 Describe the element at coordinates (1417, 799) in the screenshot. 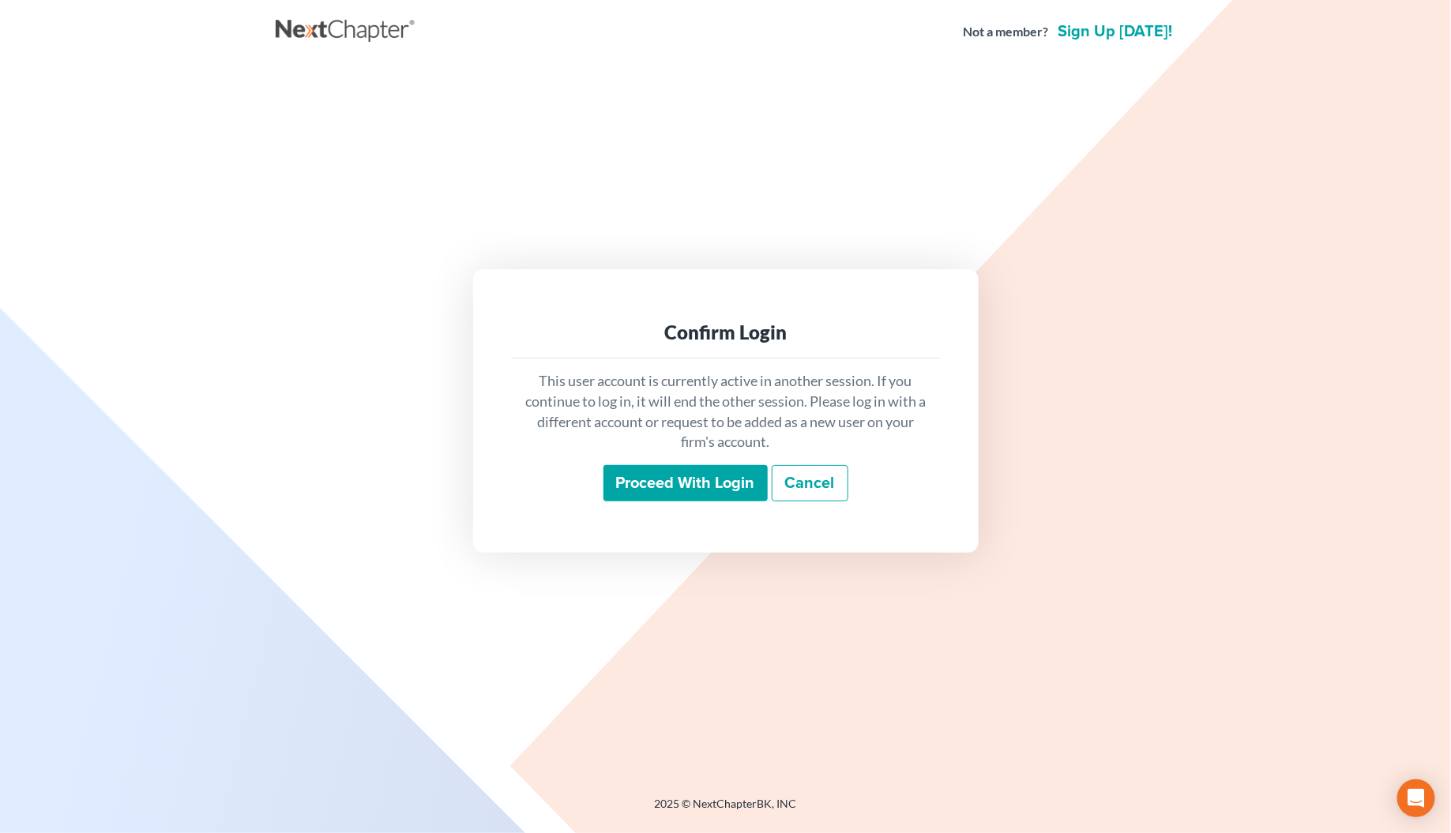

I see `div: Open Intercom Messenger` at that location.